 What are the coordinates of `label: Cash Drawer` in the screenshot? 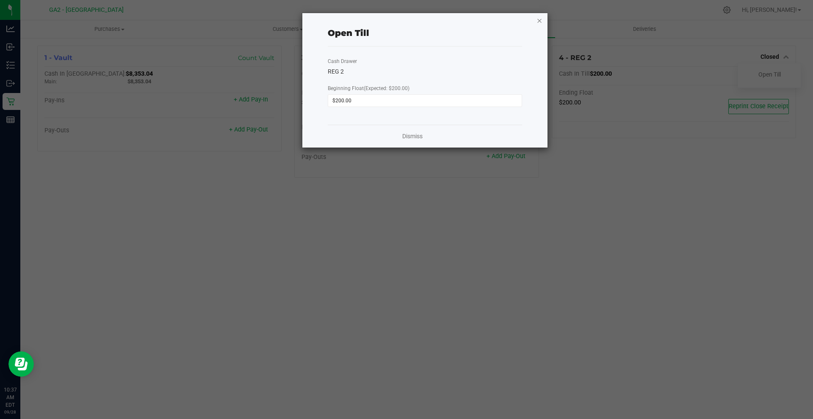 It's located at (342, 61).